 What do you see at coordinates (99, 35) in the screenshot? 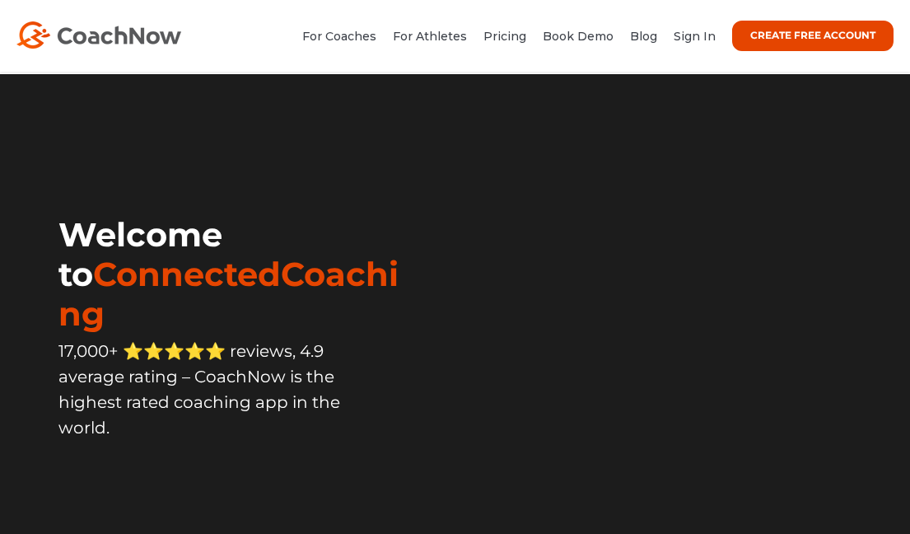
I see `img: CoachNow Logo` at bounding box center [99, 35].